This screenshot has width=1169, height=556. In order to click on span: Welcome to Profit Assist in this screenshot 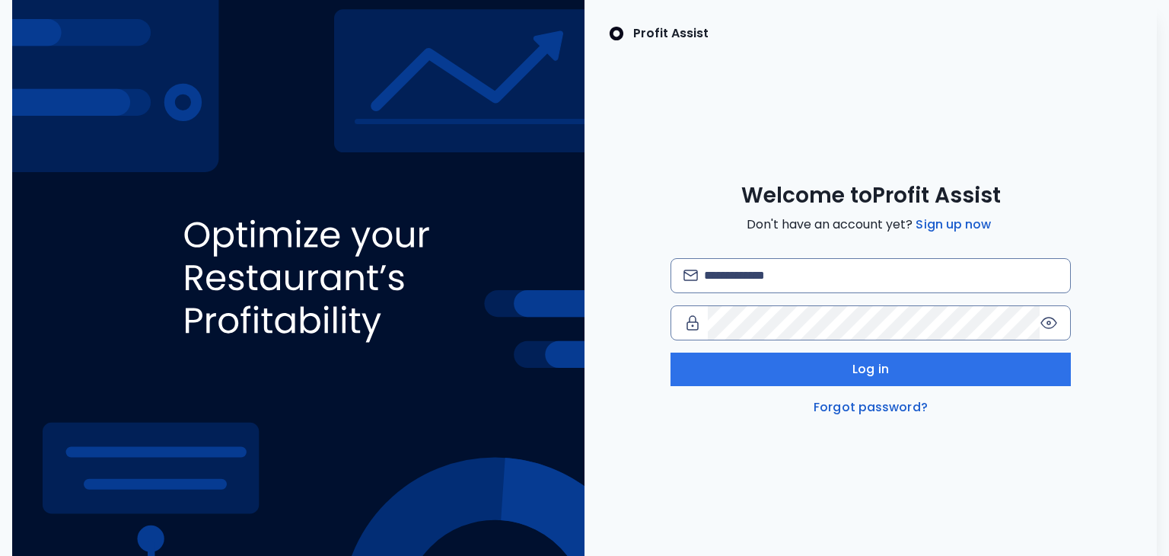, I will do `click(871, 196)`.